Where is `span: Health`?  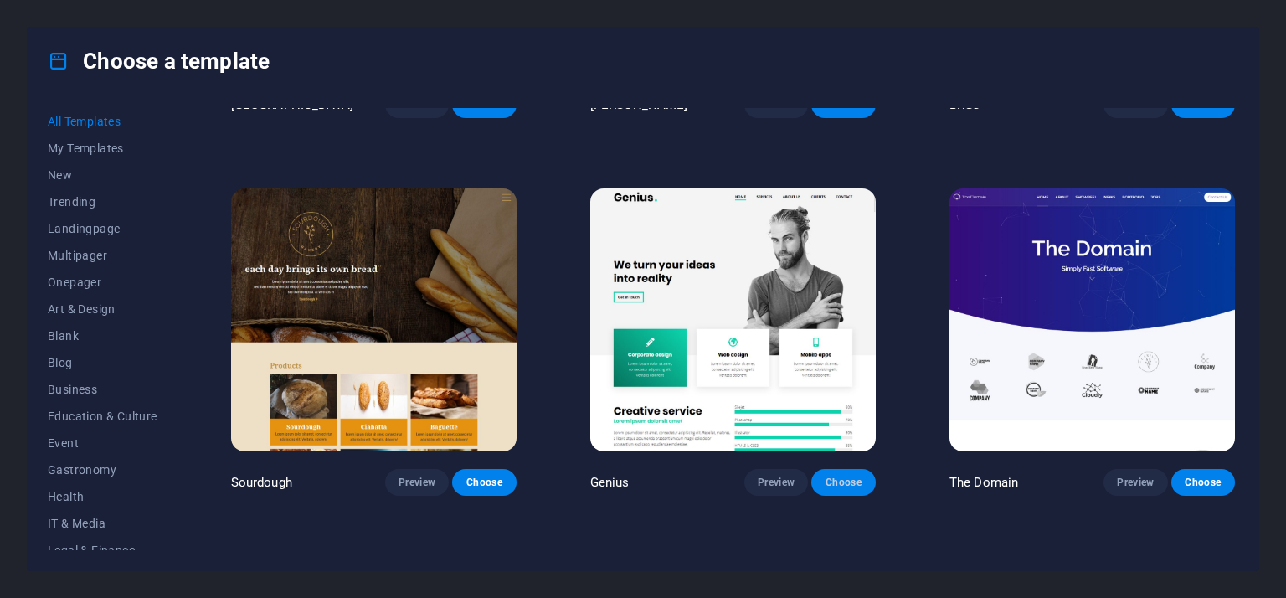 span: Health is located at coordinates (102, 496).